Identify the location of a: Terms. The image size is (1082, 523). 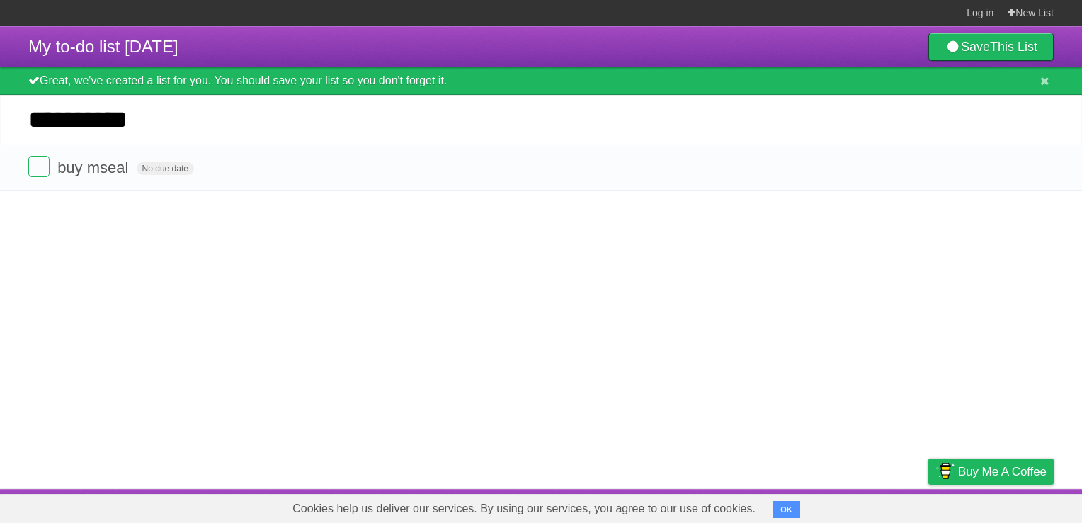
(877, 506).